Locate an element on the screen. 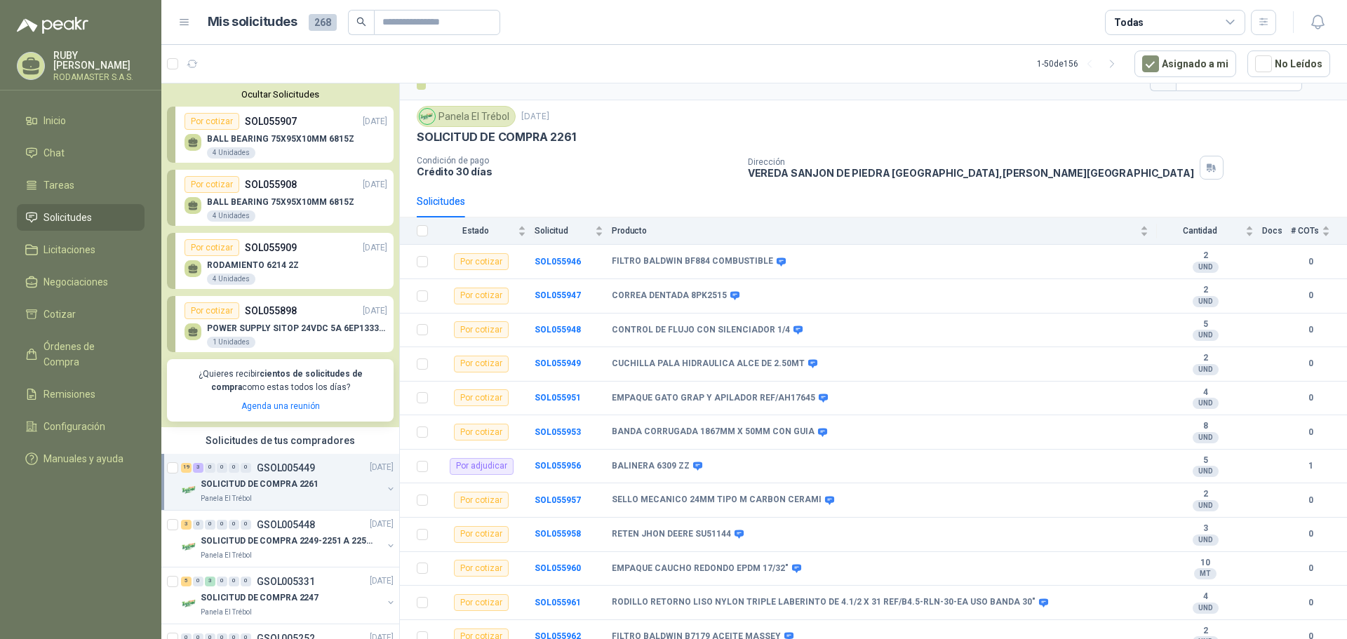  a: SOL055947 is located at coordinates (558, 295).